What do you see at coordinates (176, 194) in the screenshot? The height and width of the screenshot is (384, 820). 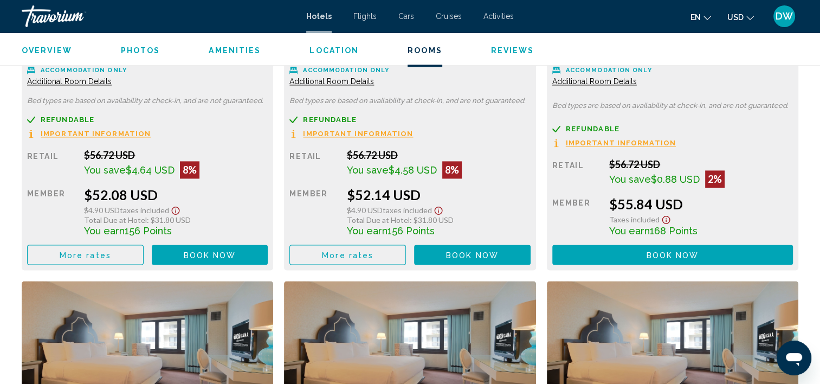 I see `div: $52.08 USD` at bounding box center [176, 194].